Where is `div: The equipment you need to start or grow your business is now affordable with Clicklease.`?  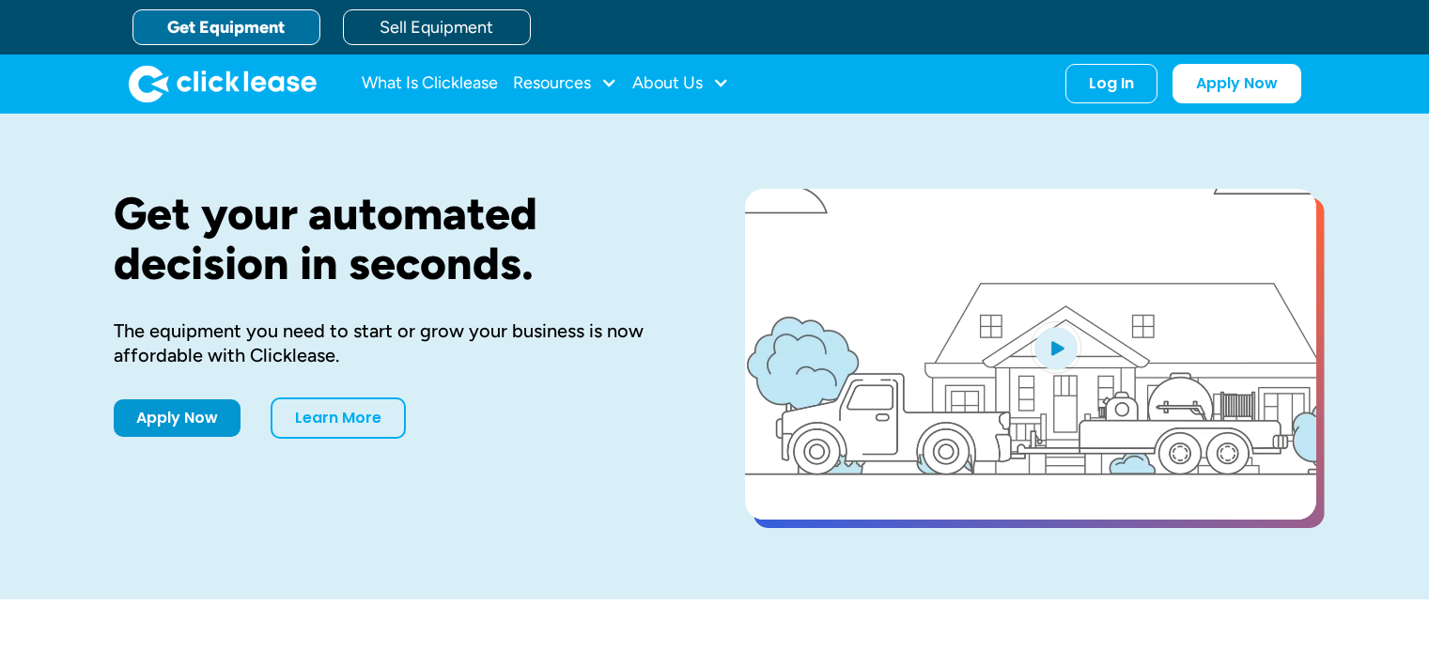
div: The equipment you need to start or grow your business is now affordable with Clicklease. is located at coordinates (399, 343).